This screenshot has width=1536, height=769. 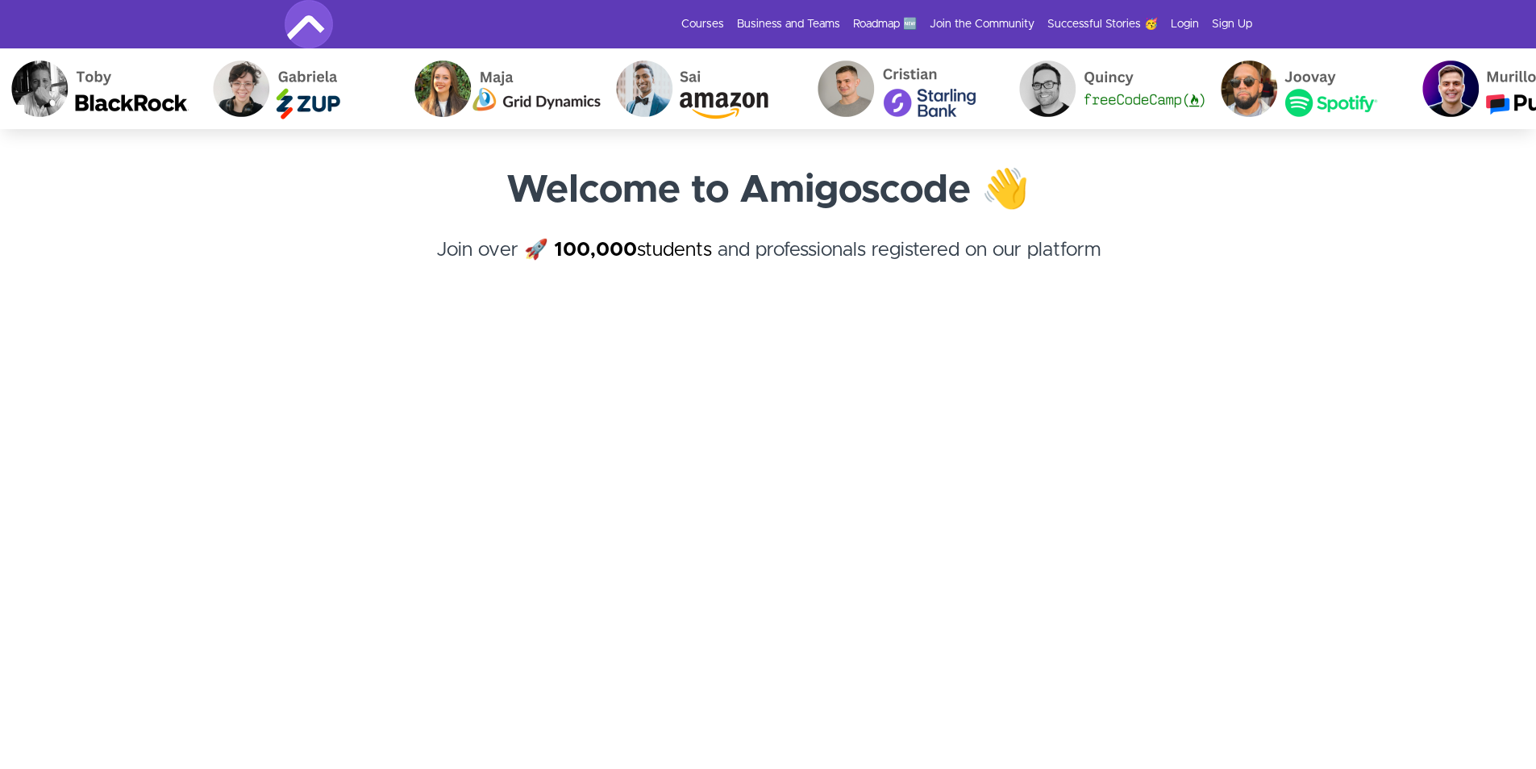 I want to click on h4: Join over 🚀 and professionals registered on our platform, so click(x=769, y=265).